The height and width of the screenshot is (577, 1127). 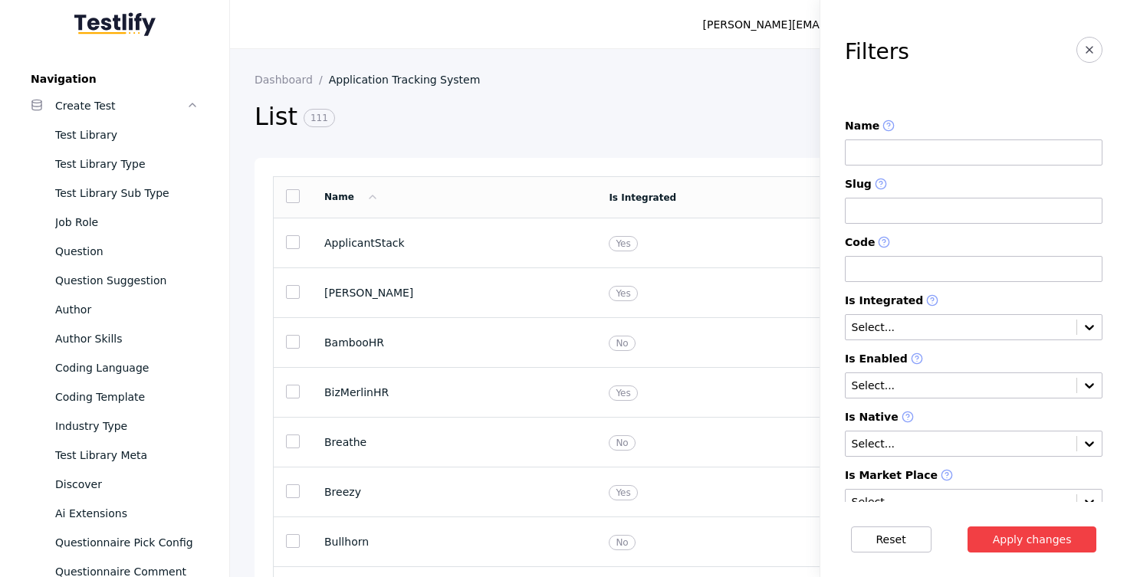 What do you see at coordinates (114, 222) in the screenshot?
I see `a: Job Role` at bounding box center [114, 222].